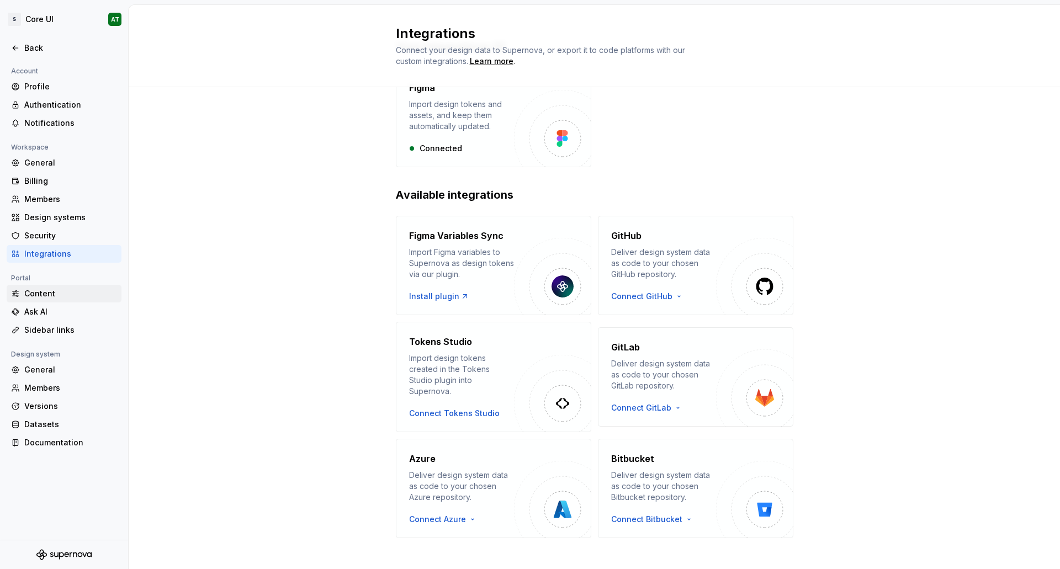 Image resolution: width=1060 pixels, height=569 pixels. What do you see at coordinates (461, 375) in the screenshot?
I see `div: Import design tokens created in the Tokens Studio plugin into Supernova.` at bounding box center [461, 375].